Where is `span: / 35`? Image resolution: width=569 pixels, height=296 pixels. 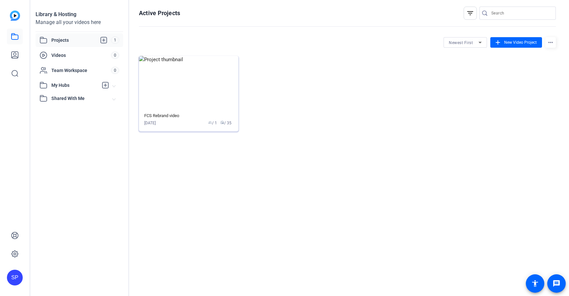
span: / 35 is located at coordinates (226, 123).